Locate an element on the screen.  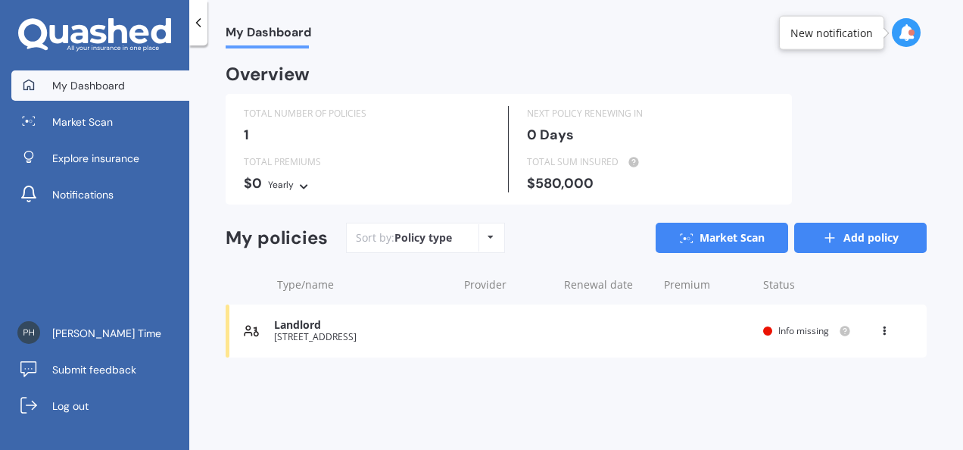
a: Log out is located at coordinates (100, 406).